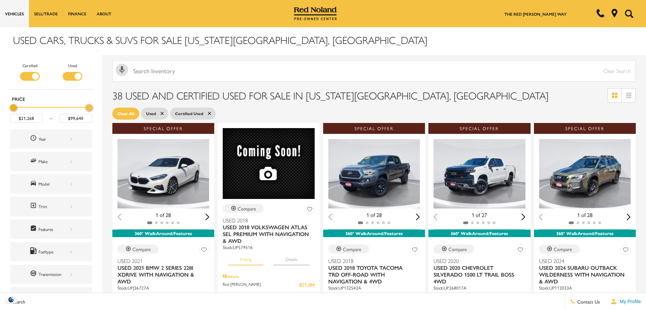  What do you see at coordinates (55, 184) in the screenshot?
I see `div: Model` at bounding box center [55, 184].